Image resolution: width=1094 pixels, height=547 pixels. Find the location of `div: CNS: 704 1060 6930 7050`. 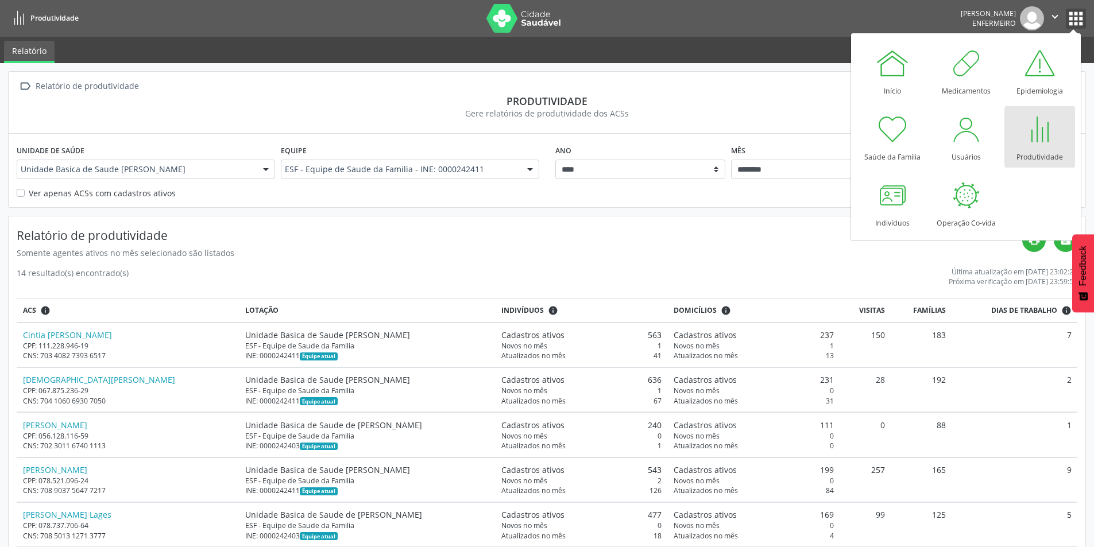

div: CNS: 704 1060 6930 7050 is located at coordinates (128, 401).